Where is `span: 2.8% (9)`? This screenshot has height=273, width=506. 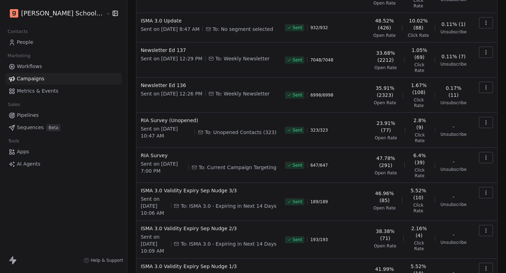
span: 2.8% (9) is located at coordinates (420, 124).